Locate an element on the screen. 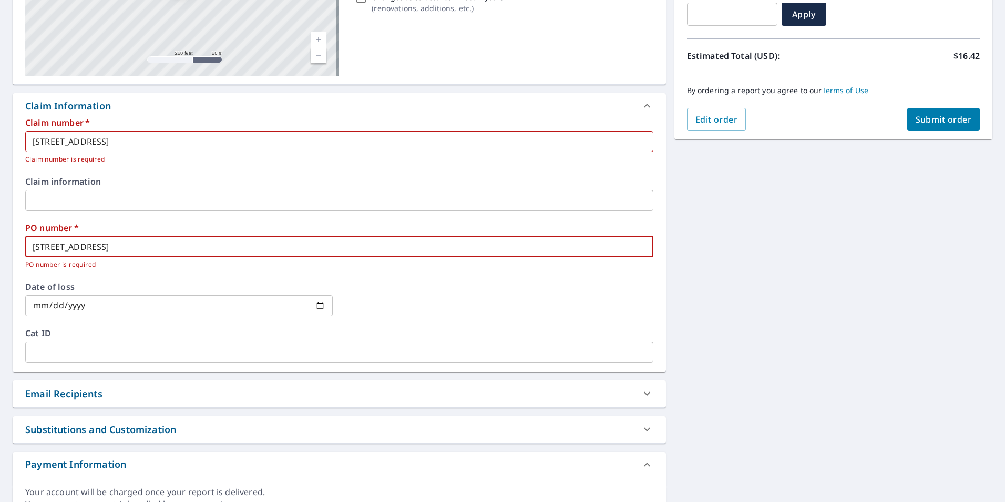 The image size is (1005, 502). div: Your account will be charged once your report is delivered. is located at coordinates (339, 492).